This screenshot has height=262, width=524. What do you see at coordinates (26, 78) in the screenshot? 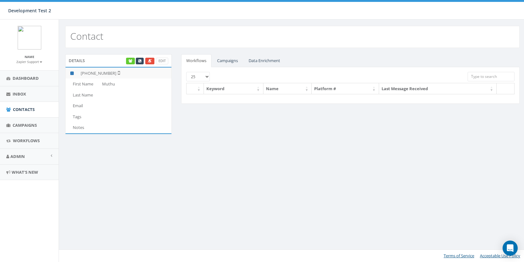
I see `span: Dashboard` at bounding box center [26, 78].